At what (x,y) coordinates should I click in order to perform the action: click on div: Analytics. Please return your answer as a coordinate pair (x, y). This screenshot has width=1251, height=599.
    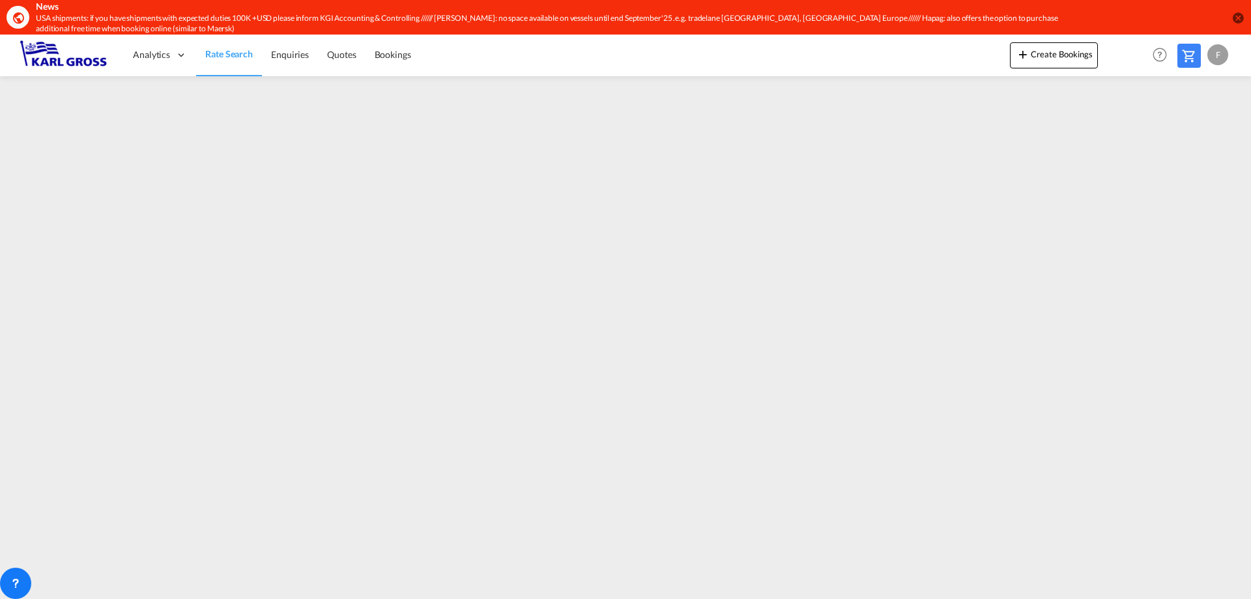
    Looking at the image, I should click on (160, 55).